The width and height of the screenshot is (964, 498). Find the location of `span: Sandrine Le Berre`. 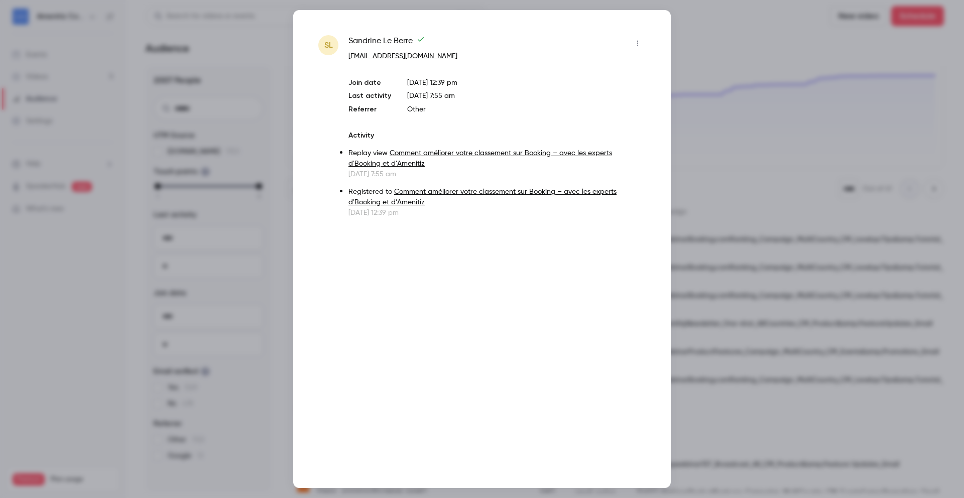

span: Sandrine Le Berre is located at coordinates (387, 43).